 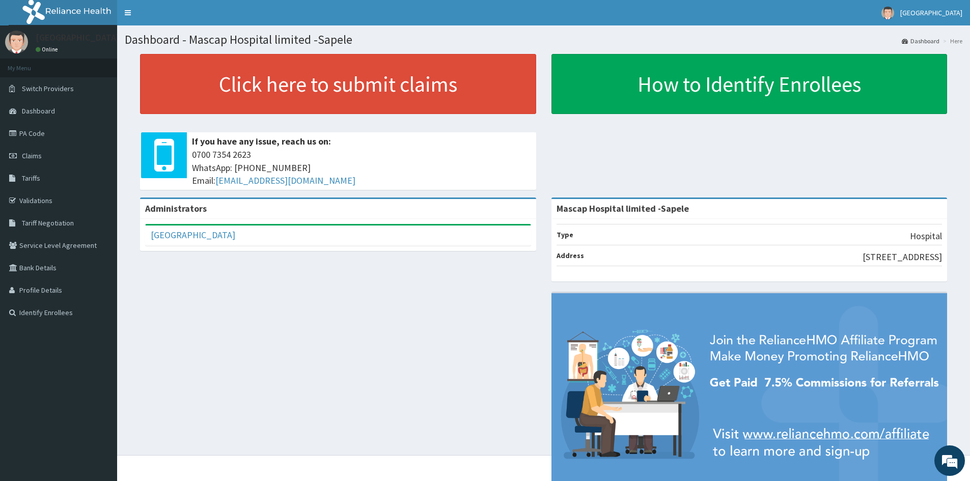 What do you see at coordinates (48, 89) in the screenshot?
I see `span: Switch Providers` at bounding box center [48, 89].